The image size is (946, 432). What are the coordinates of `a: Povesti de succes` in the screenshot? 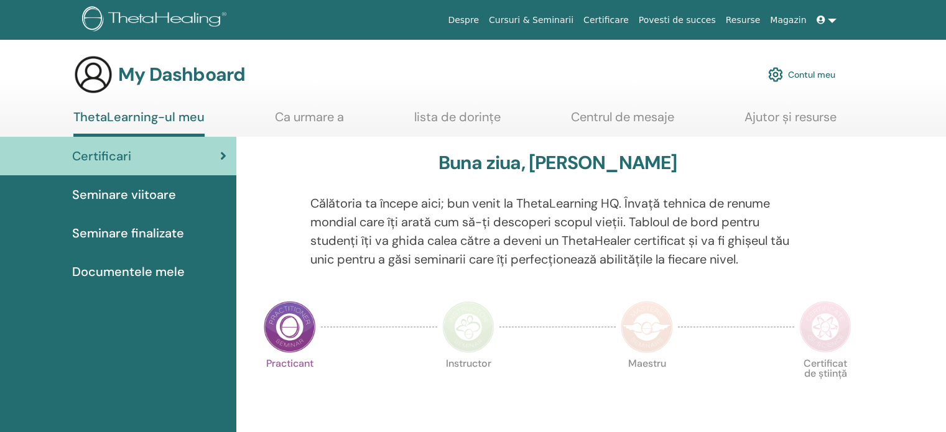 It's located at (677, 20).